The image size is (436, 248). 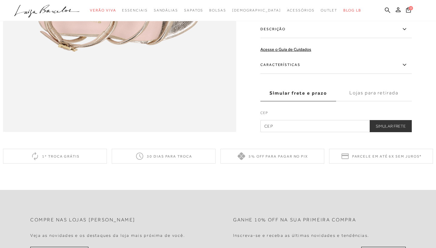 What do you see at coordinates (336, 126) in the screenshot?
I see `input: CEP` at bounding box center [336, 126].